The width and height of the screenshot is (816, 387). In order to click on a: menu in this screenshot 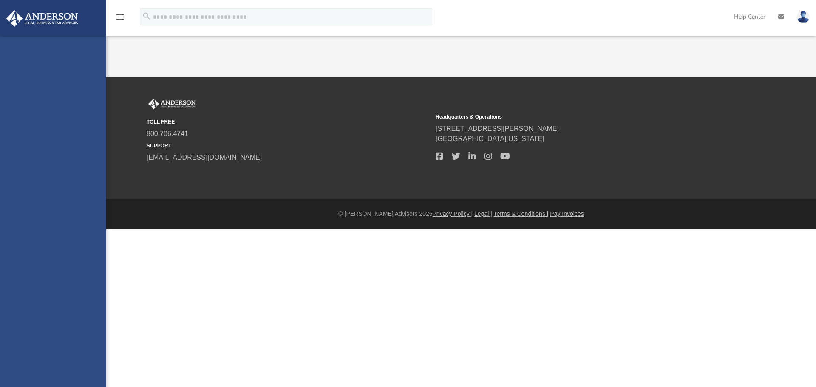, I will do `click(120, 19)`.